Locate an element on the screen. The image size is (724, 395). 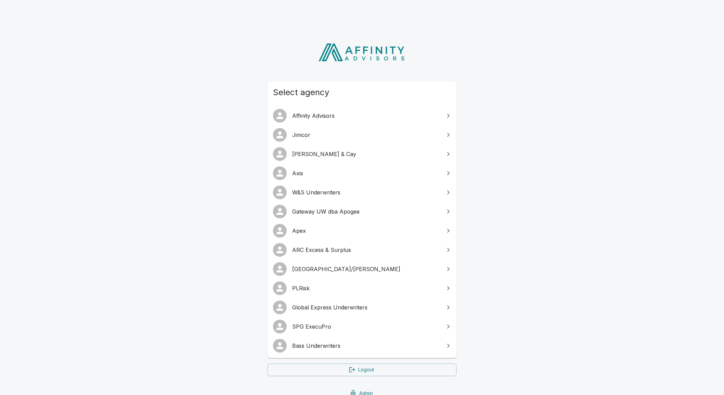
a: Jimcor is located at coordinates (362, 135).